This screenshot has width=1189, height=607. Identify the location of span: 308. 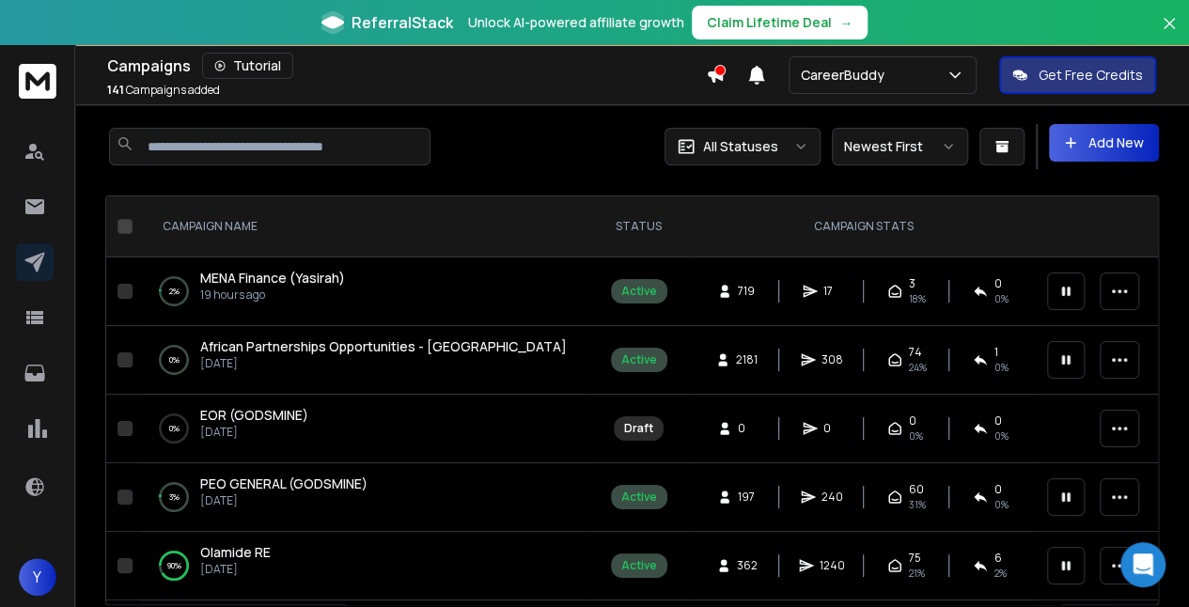
(832, 360).